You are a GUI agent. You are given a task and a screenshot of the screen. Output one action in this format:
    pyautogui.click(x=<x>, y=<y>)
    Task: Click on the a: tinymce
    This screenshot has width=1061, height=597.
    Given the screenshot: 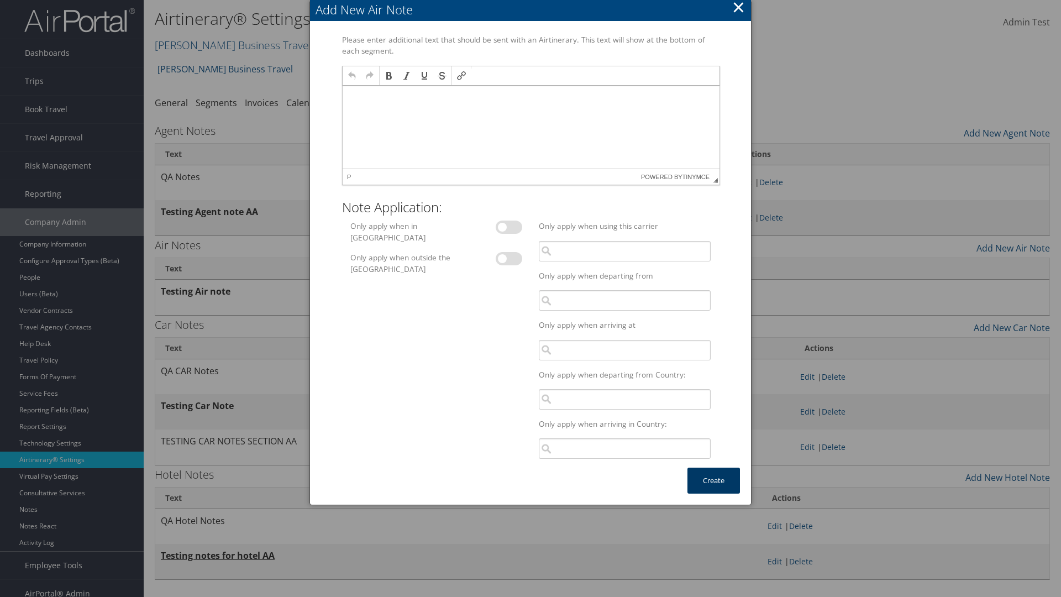 What is the action you would take?
    pyautogui.click(x=696, y=177)
    